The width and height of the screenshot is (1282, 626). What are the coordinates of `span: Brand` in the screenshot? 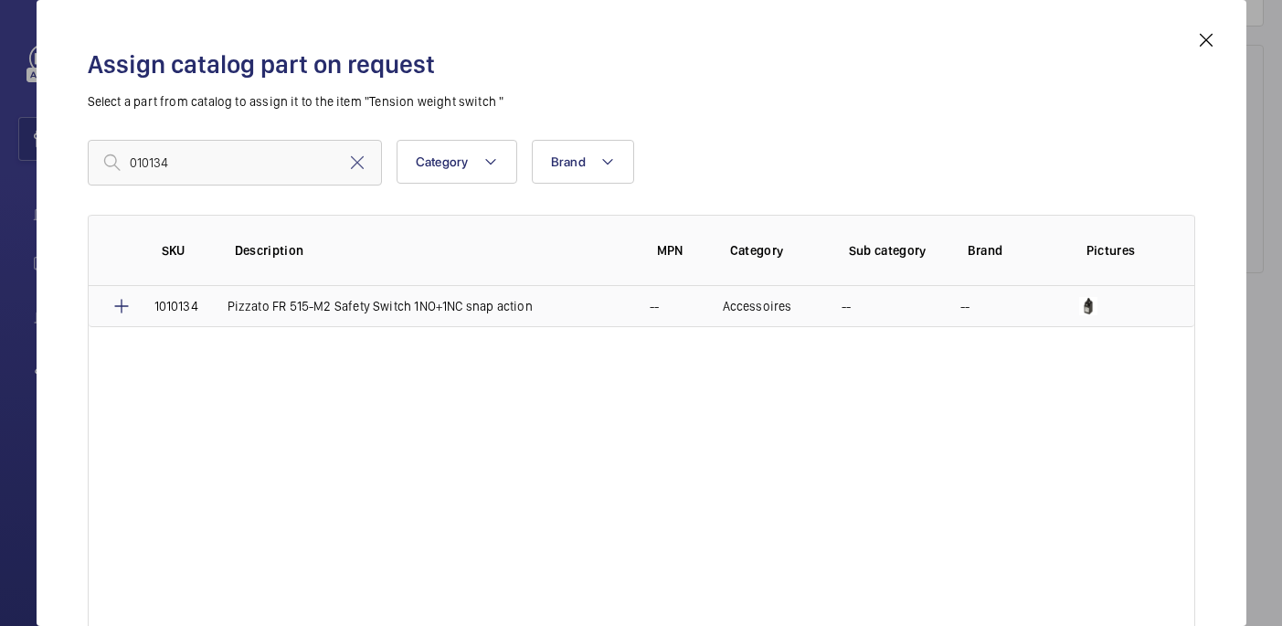 It's located at (568, 162).